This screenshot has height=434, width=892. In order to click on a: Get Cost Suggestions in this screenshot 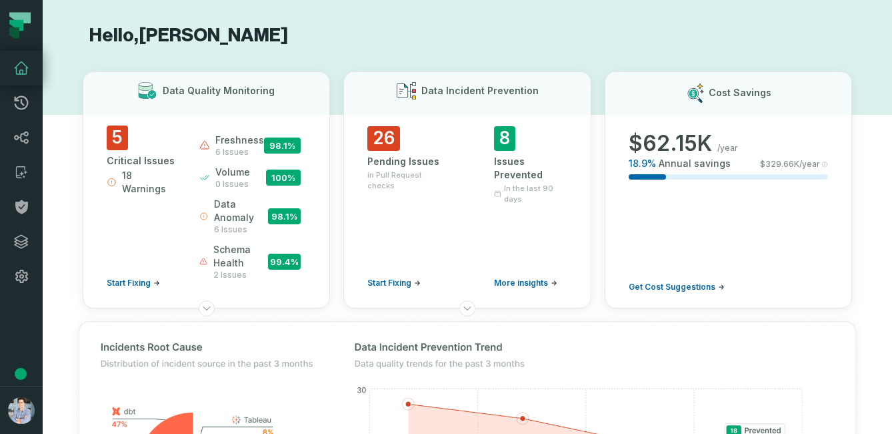, I will do `click(677, 287)`.